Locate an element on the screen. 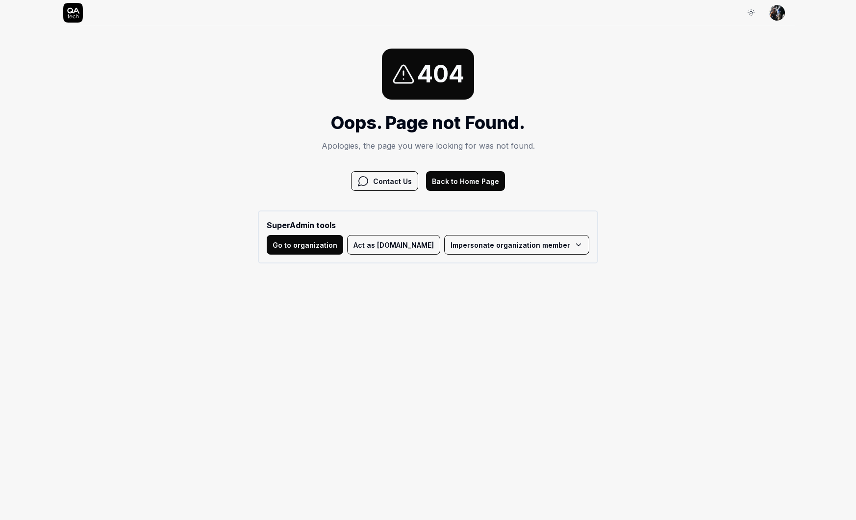 This screenshot has height=520, width=856. p: Apologies, the page you were looking for was not found. is located at coordinates (428, 146).